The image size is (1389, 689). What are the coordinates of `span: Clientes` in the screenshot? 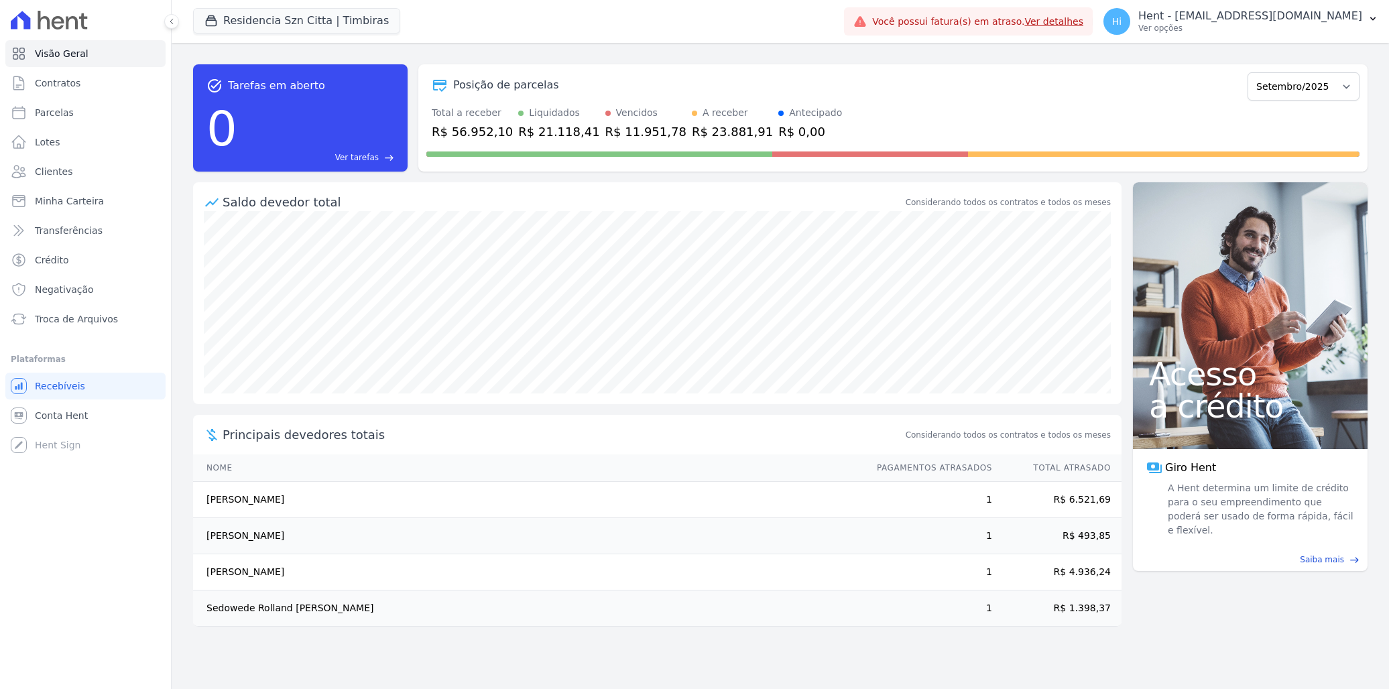 It's located at (54, 172).